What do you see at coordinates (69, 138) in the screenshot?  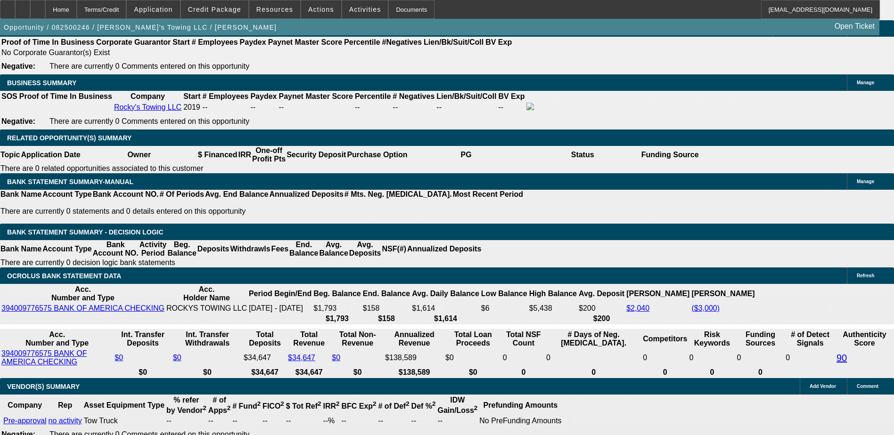 I see `span: RELATED OPPORTUNITY(S) SUMMARY` at bounding box center [69, 138].